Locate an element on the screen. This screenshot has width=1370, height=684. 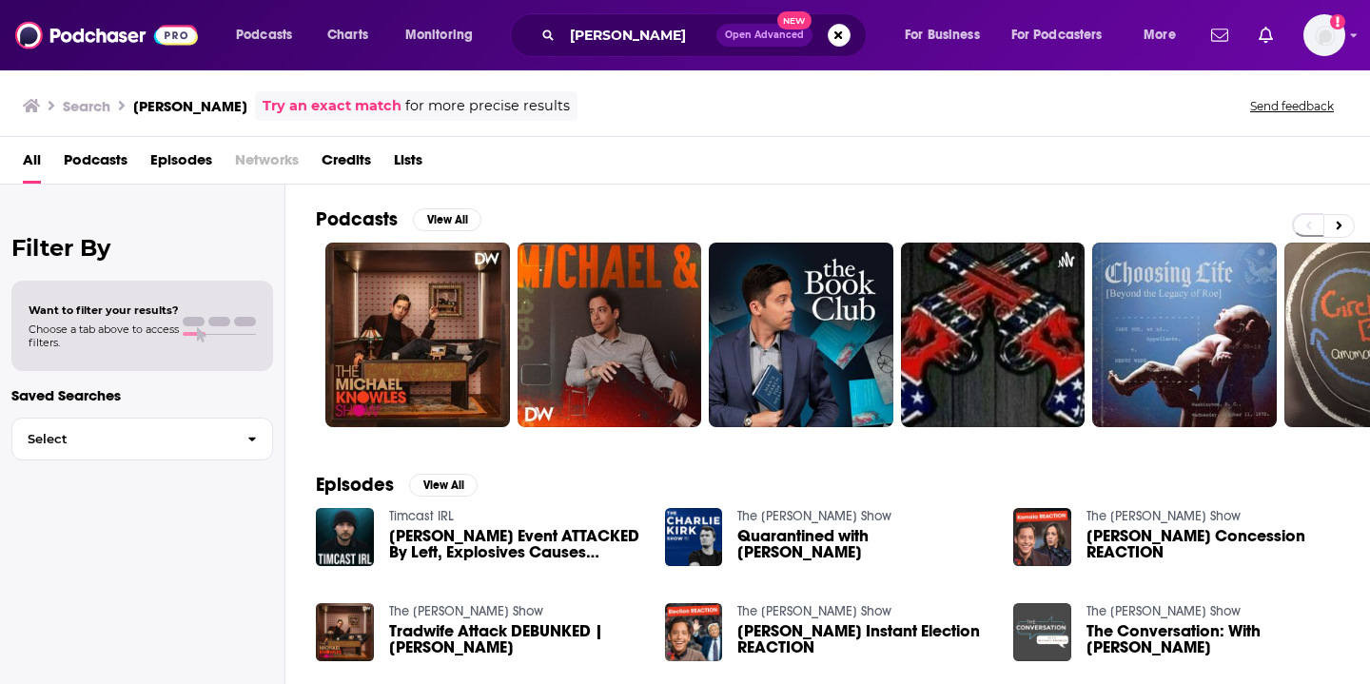
span: Logged in as brookecarr is located at coordinates (1324, 35).